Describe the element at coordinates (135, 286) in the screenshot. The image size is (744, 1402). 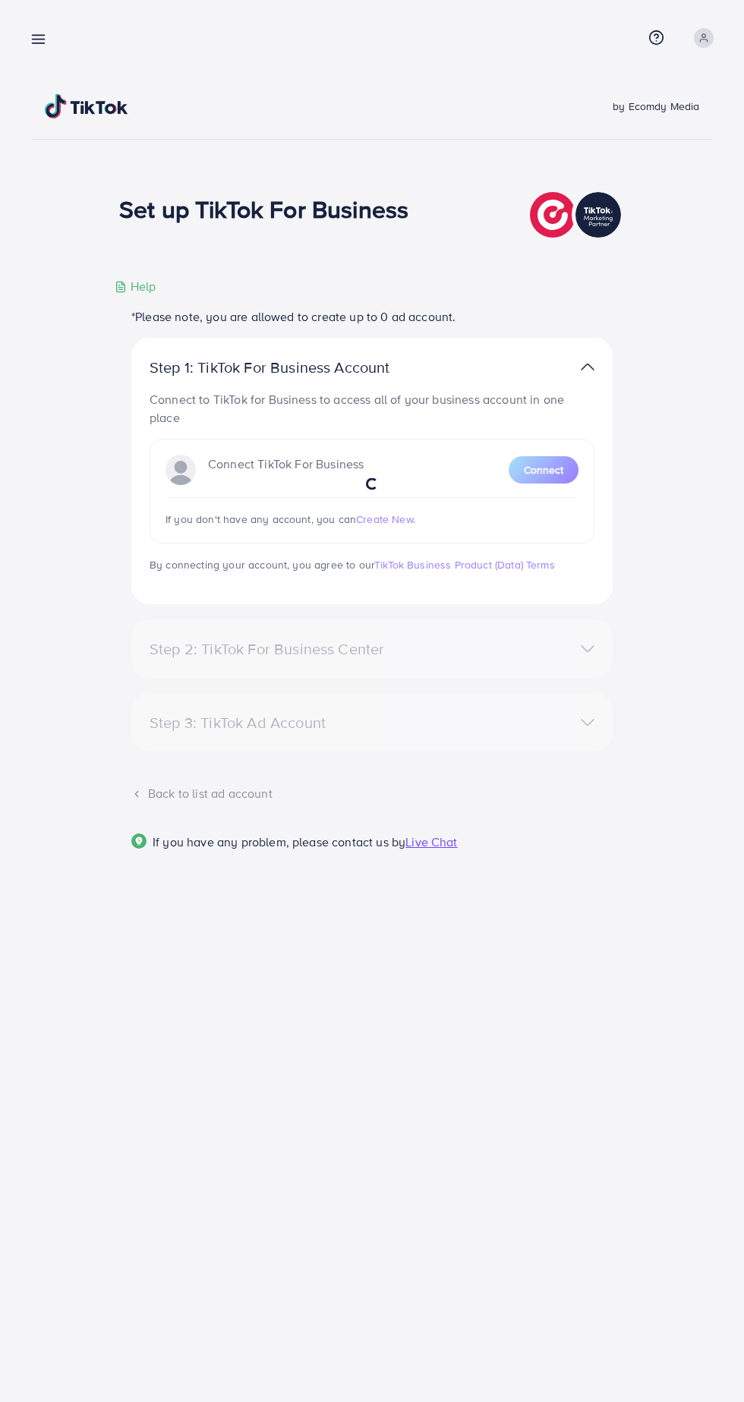
I see `div: Help` at that location.